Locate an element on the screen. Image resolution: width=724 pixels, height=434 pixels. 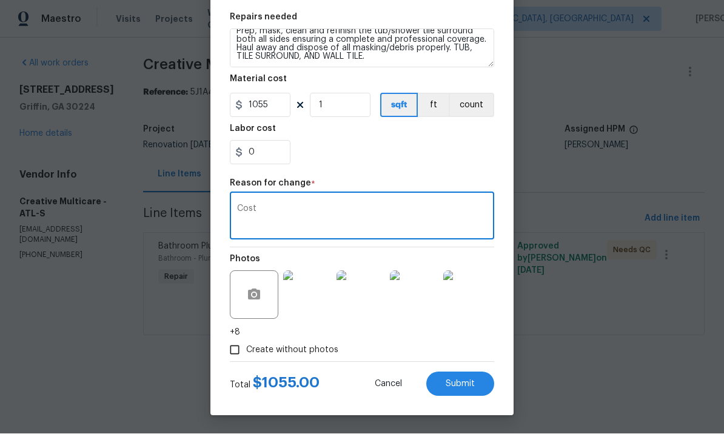
h5: Repairs needed is located at coordinates (263, 18).